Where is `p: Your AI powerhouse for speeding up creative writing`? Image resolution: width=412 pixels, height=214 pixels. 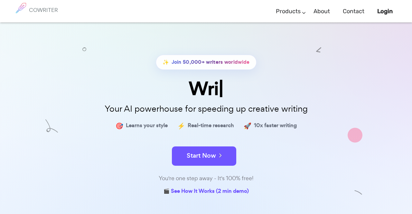
p: Your AI powerhouse for speeding up creative writing is located at coordinates (206, 109).